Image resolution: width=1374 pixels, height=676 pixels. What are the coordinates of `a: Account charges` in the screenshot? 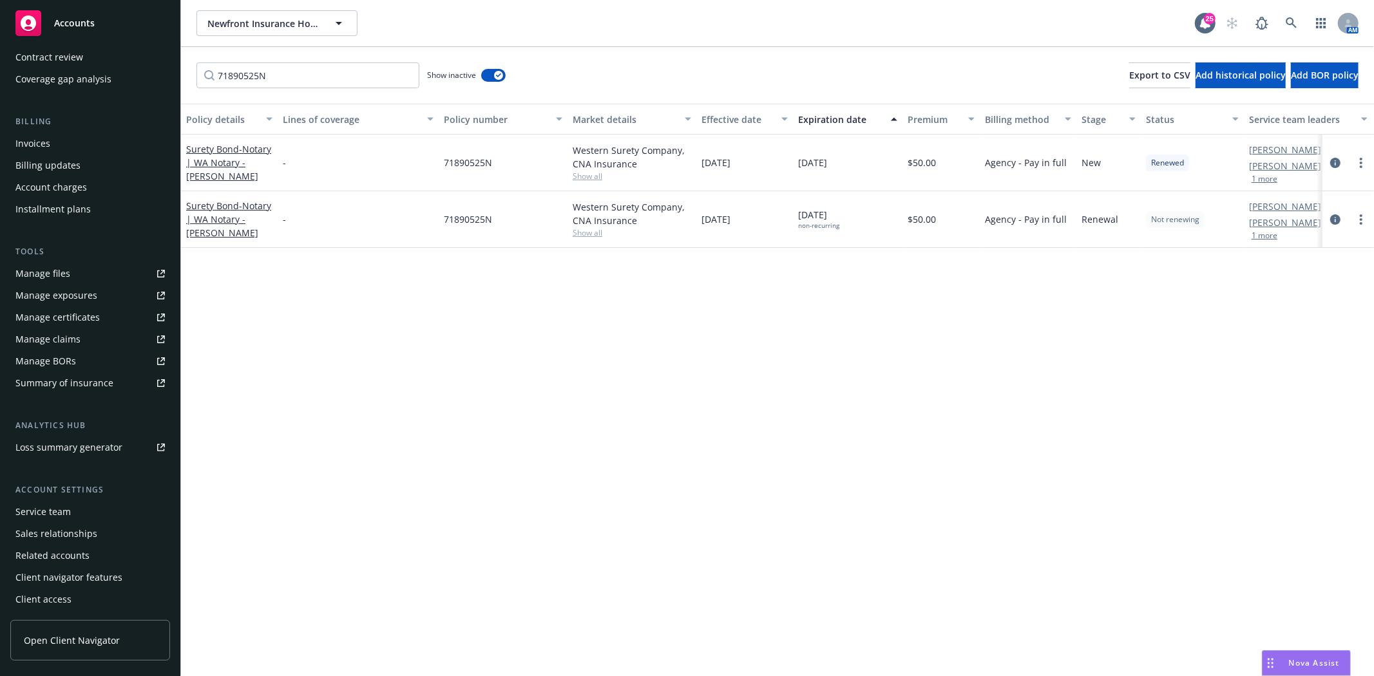 It's located at (90, 187).